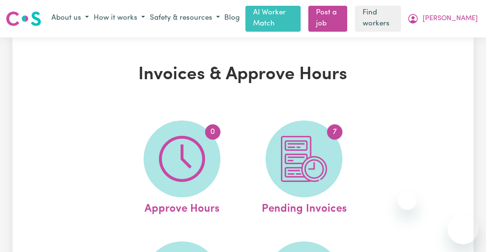  Describe the element at coordinates (327, 19) in the screenshot. I see `a: Post a job` at that location.